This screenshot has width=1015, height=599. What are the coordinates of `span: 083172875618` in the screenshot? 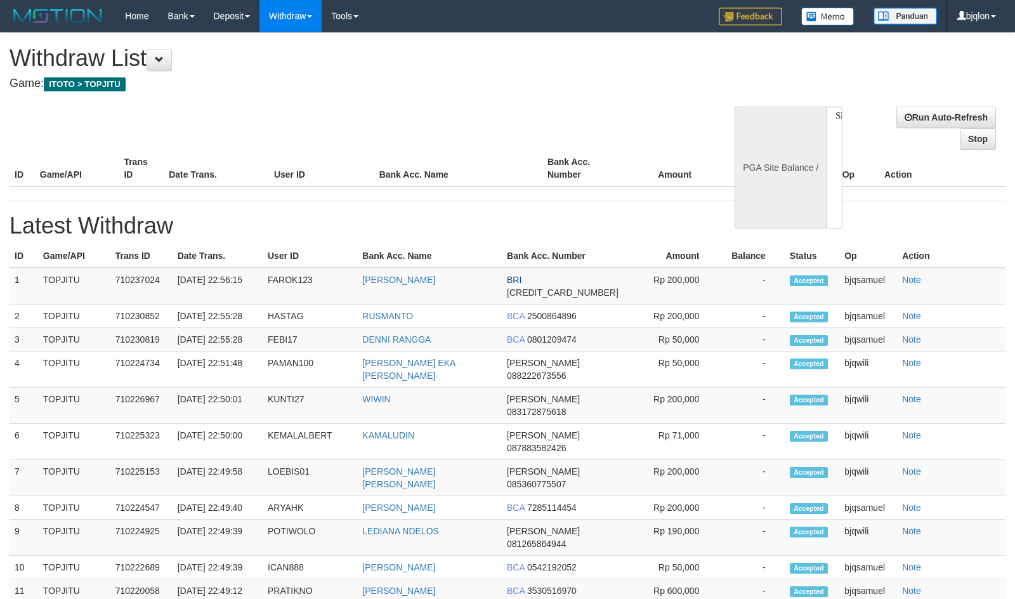 It's located at (536, 412).